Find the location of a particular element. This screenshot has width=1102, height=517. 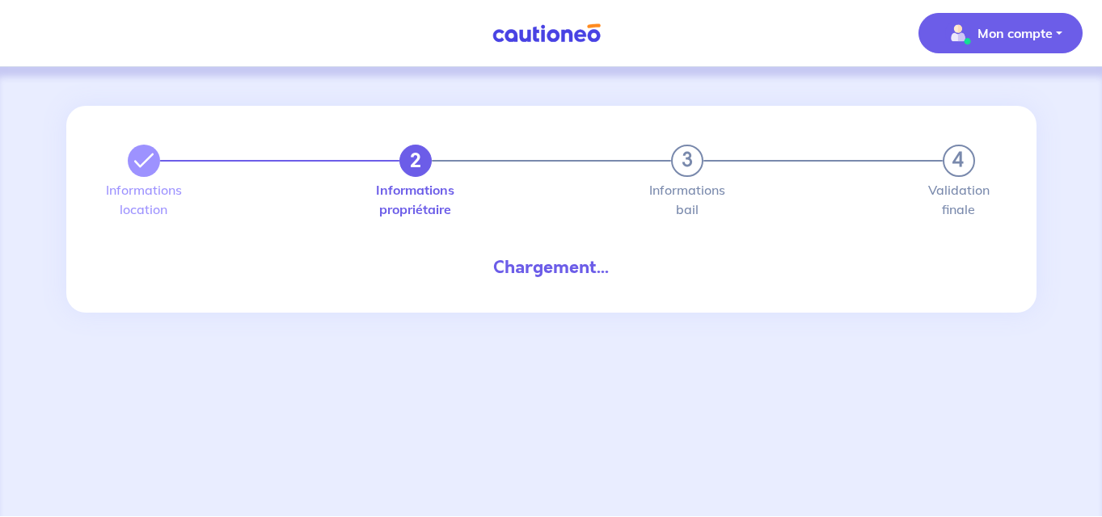

div: Chargement... is located at coordinates (551, 268).